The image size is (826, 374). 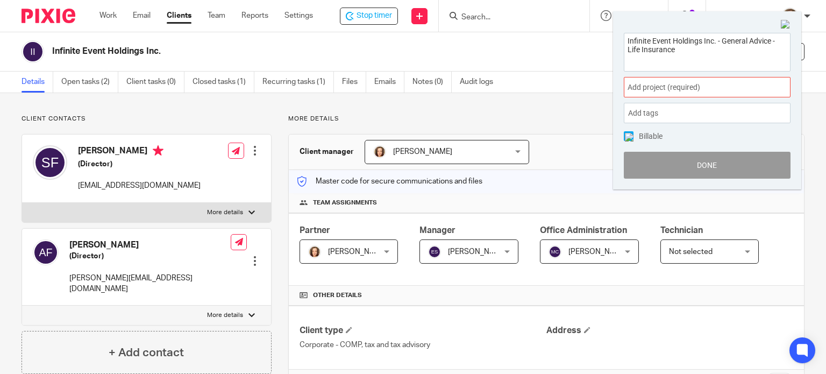 What do you see at coordinates (295, 51) in the screenshot?
I see `h2: Infinite Event Holdings Inc.` at bounding box center [295, 51].